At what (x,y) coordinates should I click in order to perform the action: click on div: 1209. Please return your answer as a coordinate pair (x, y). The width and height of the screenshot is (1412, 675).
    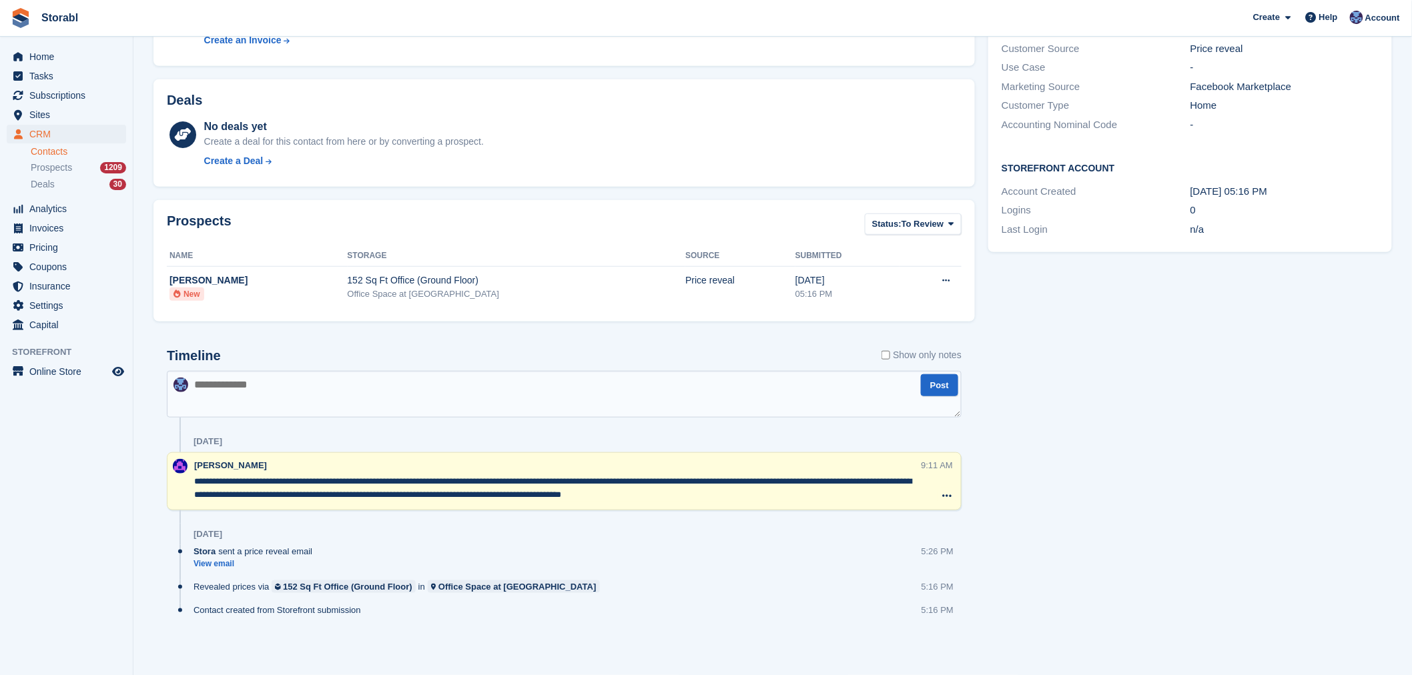
    Looking at the image, I should click on (113, 168).